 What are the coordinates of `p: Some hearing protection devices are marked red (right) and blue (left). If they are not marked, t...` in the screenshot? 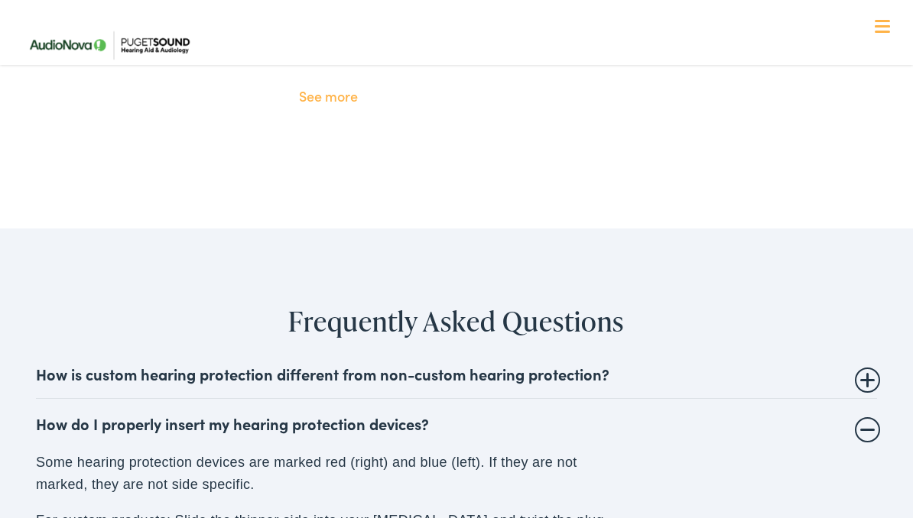 It's located at (330, 474).